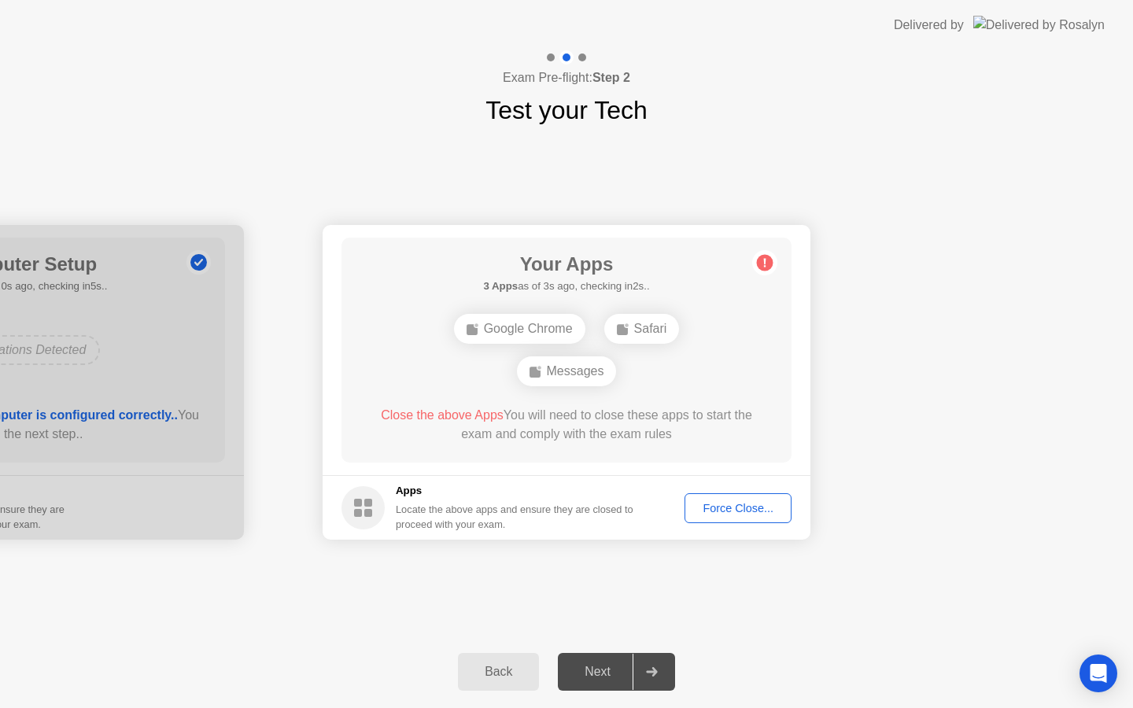 The width and height of the screenshot is (1133, 708). What do you see at coordinates (738, 508) in the screenshot?
I see `button: Force Close...` at bounding box center [738, 508].